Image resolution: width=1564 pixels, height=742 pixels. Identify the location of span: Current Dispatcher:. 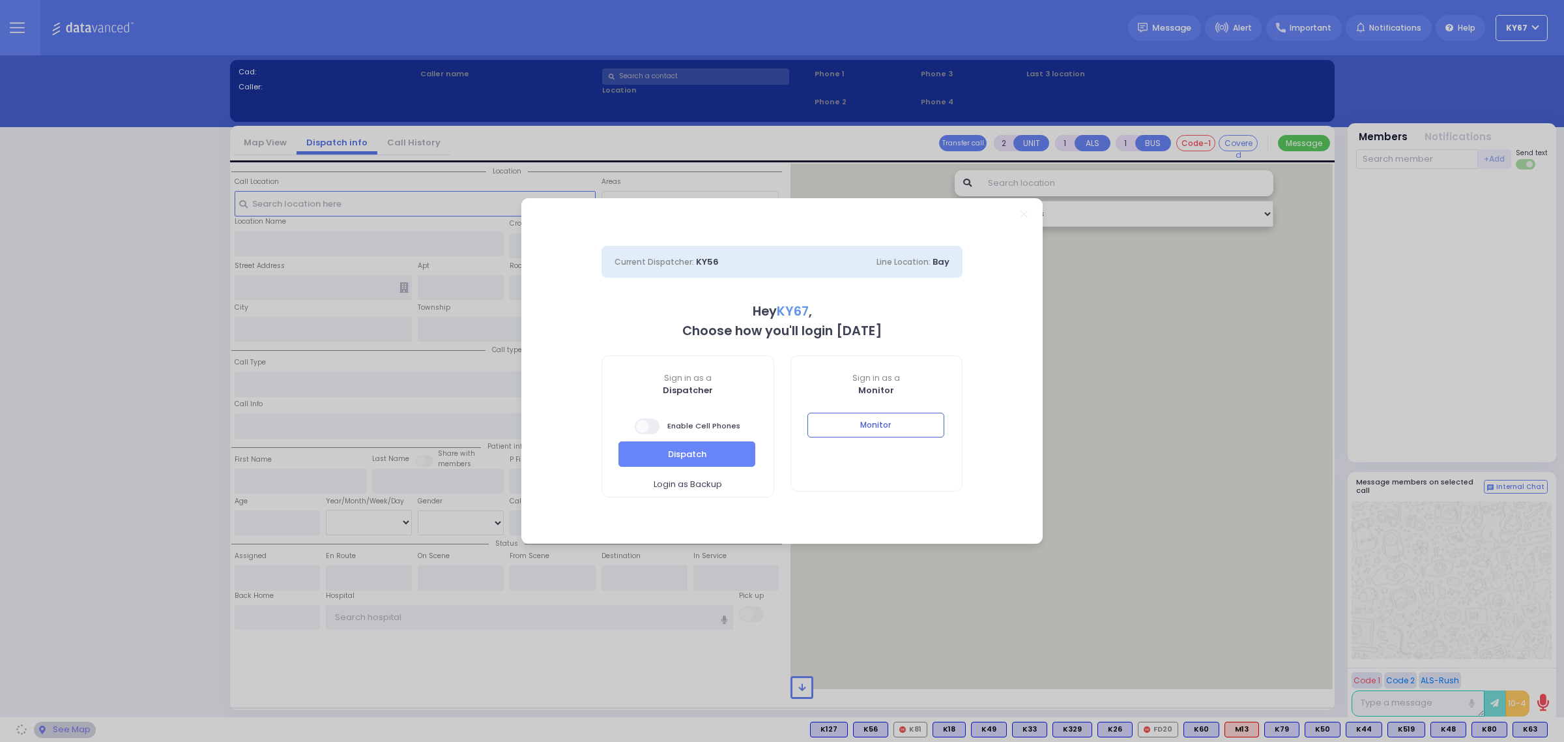
(654, 261).